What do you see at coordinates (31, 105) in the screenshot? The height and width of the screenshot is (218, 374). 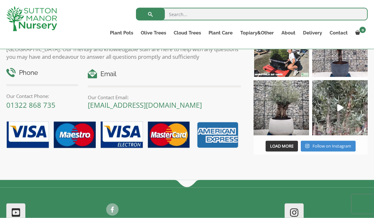 I see `a: 01322 868 735` at bounding box center [31, 105].